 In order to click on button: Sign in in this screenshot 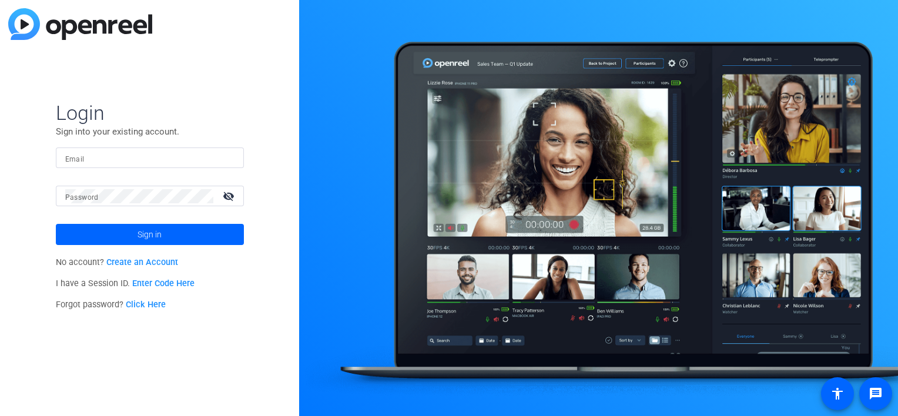, I will do `click(150, 235)`.